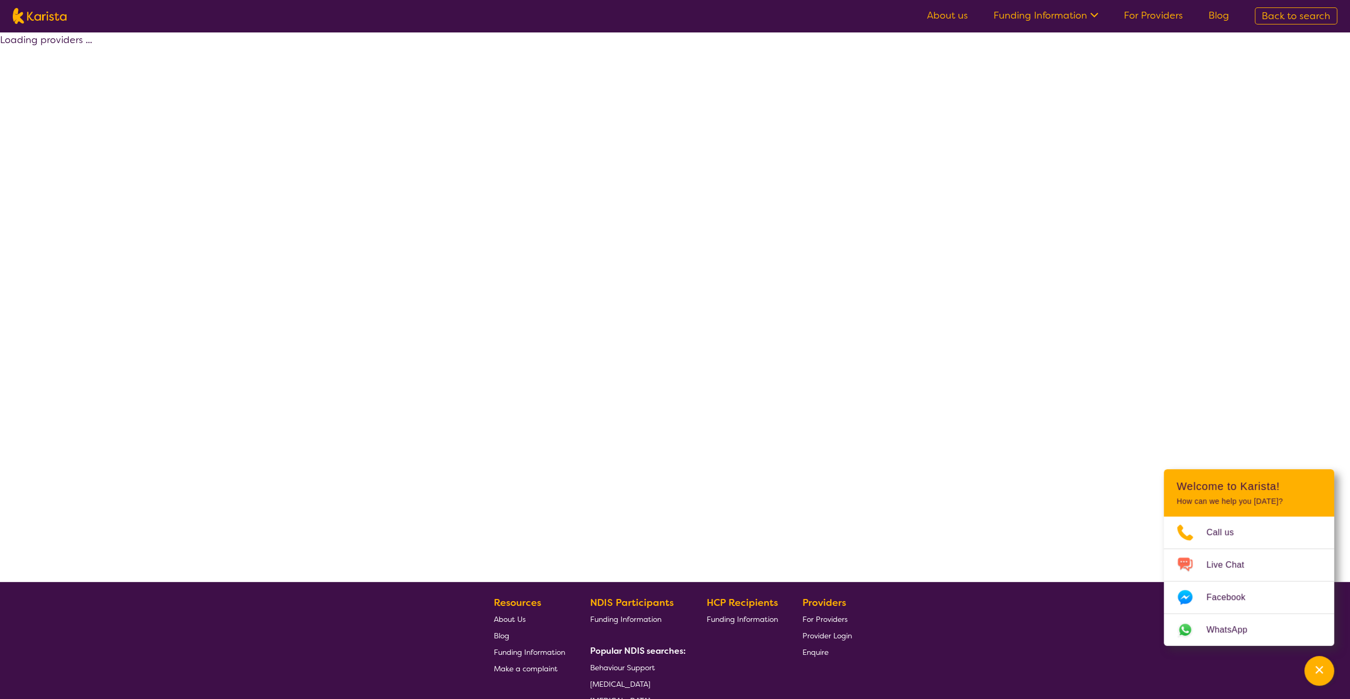 The width and height of the screenshot is (1350, 699). What do you see at coordinates (742, 603) in the screenshot?
I see `b: HCP Recipients` at bounding box center [742, 603].